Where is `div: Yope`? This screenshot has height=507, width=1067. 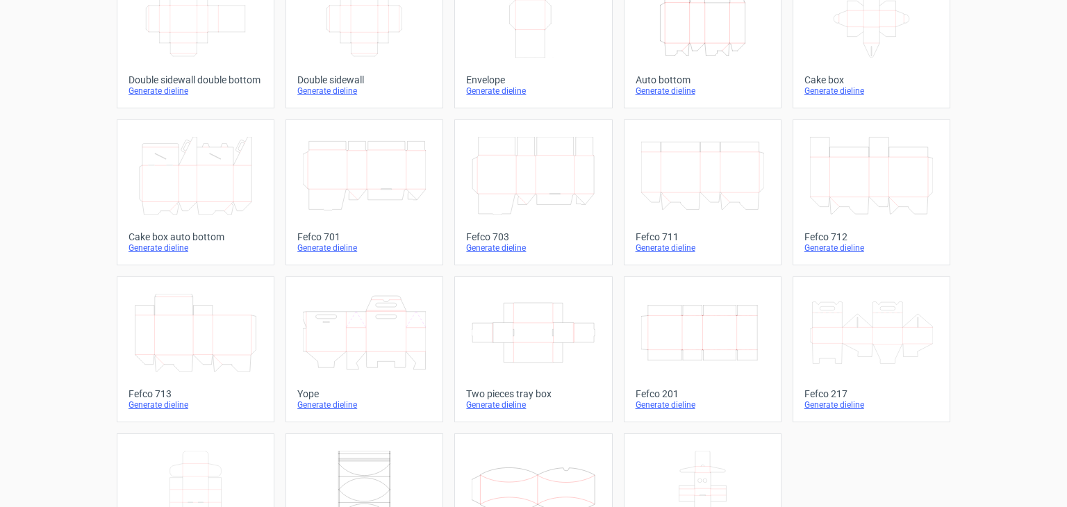
div: Yope is located at coordinates (364, 394).